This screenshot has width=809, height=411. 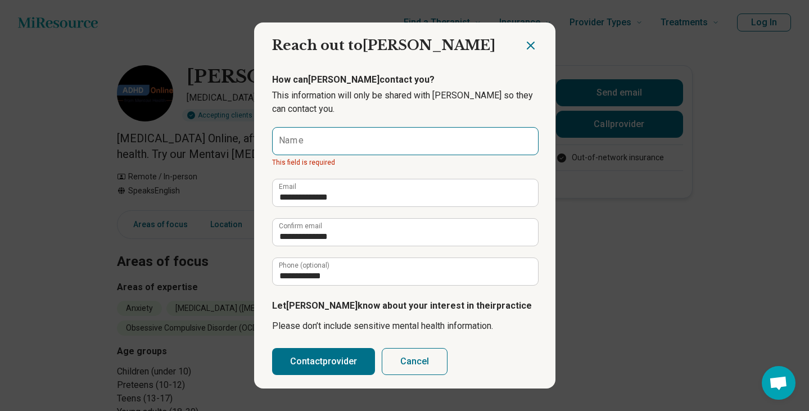 What do you see at coordinates (300, 226) in the screenshot?
I see `label: Confirm email` at bounding box center [300, 226].